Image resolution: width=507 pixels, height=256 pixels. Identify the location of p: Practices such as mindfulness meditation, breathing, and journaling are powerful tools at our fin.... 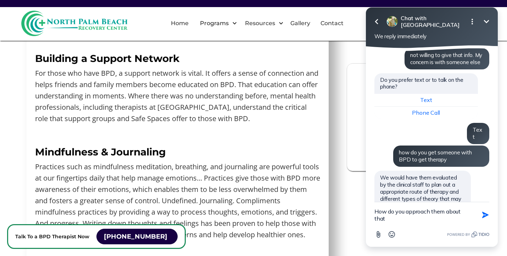
(177, 201).